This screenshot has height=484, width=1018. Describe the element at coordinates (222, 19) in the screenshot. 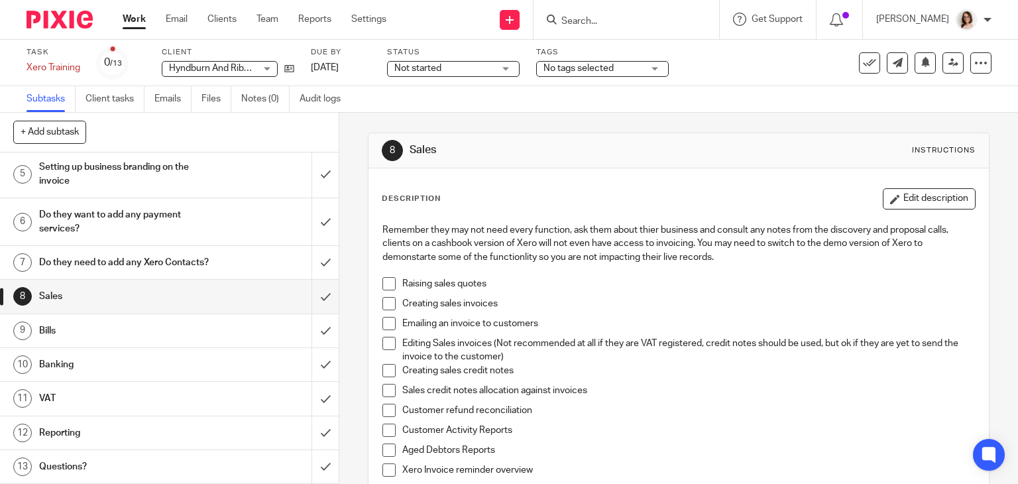

I see `a: Clients` at that location.